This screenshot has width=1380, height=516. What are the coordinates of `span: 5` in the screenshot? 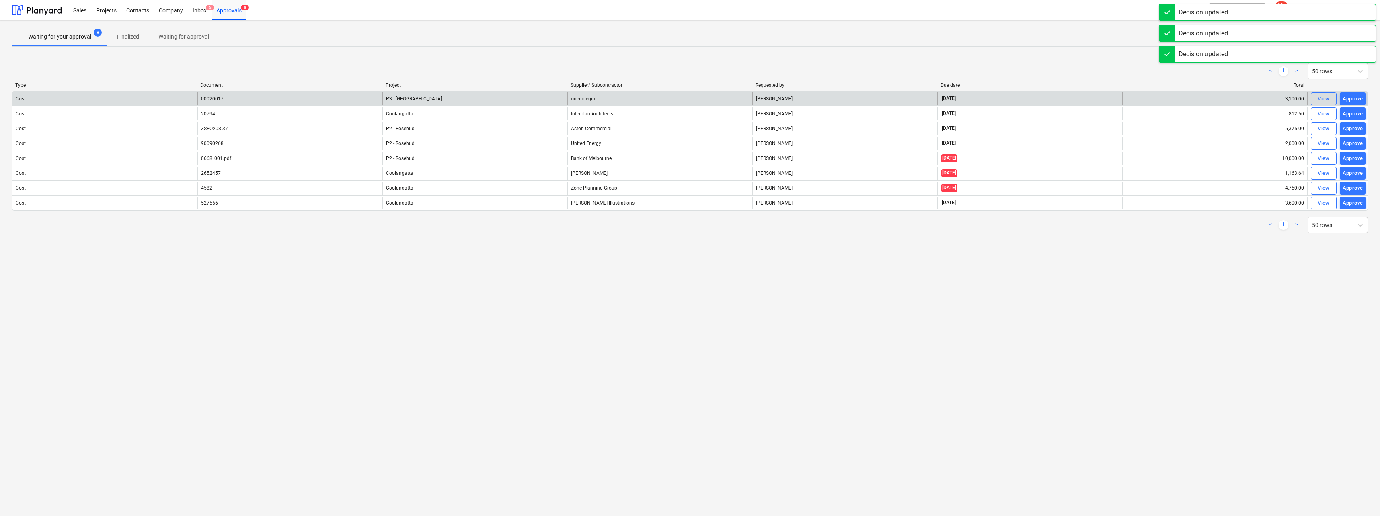 It's located at (210, 8).